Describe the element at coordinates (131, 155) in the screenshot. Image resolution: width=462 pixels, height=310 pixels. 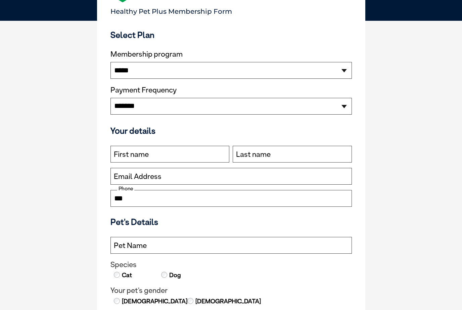
I see `label: First name` at that location.